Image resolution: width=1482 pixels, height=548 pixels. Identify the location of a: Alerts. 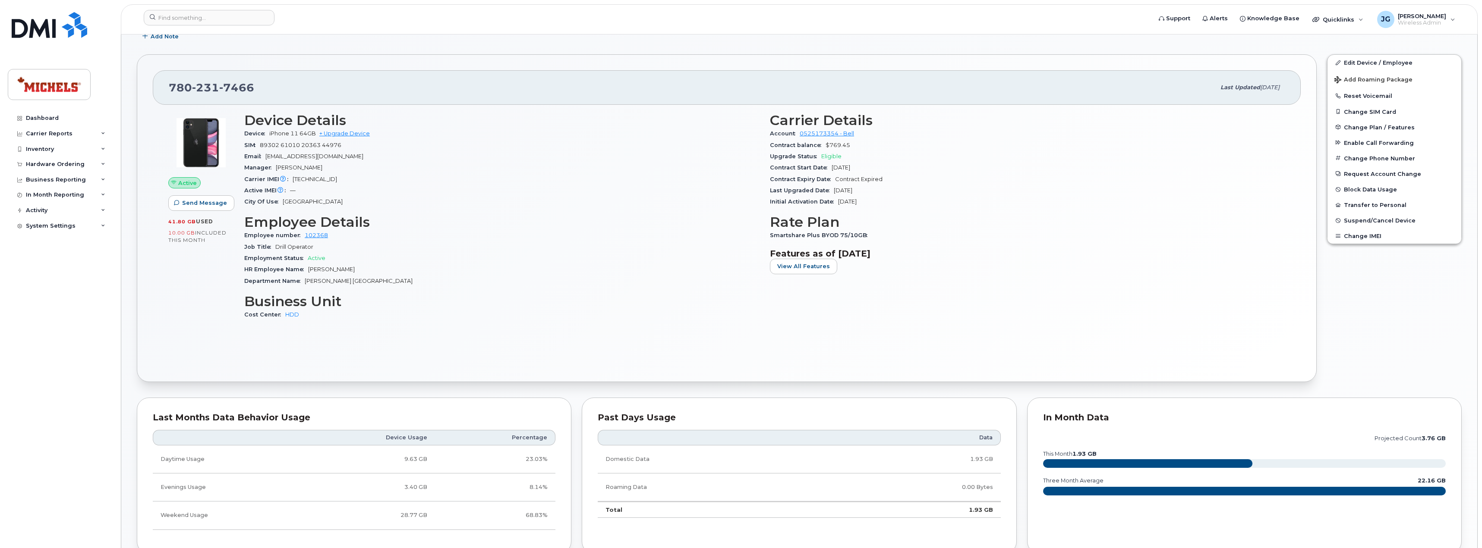
(1215, 19).